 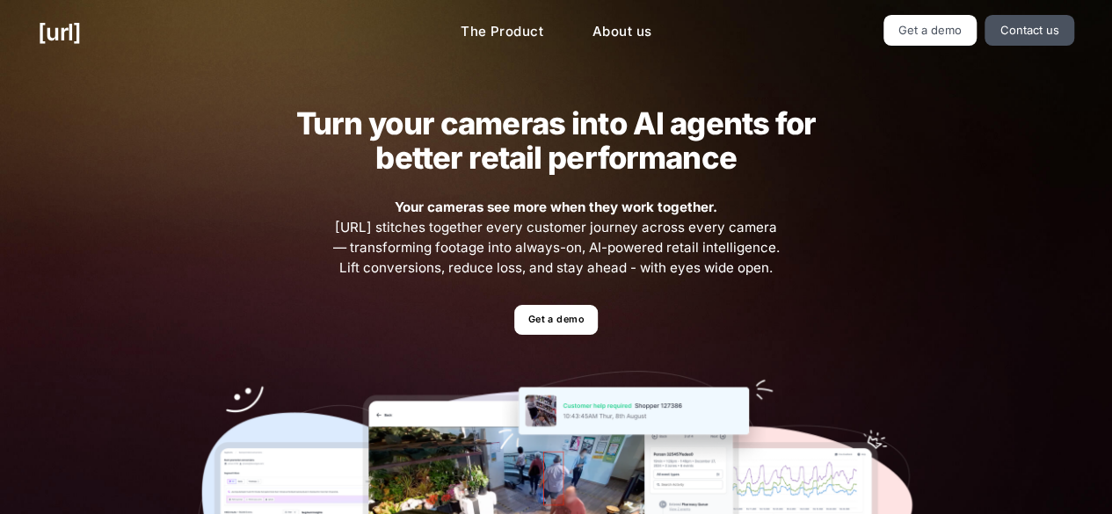 I want to click on h2: Turn your cameras into AI agents for better retail performance, so click(x=556, y=141).